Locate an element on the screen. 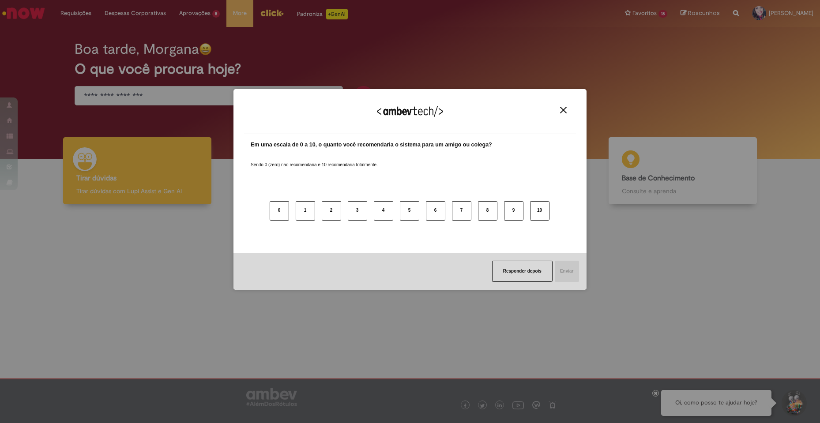 The width and height of the screenshot is (820, 423). button: 7 is located at coordinates (462, 211).